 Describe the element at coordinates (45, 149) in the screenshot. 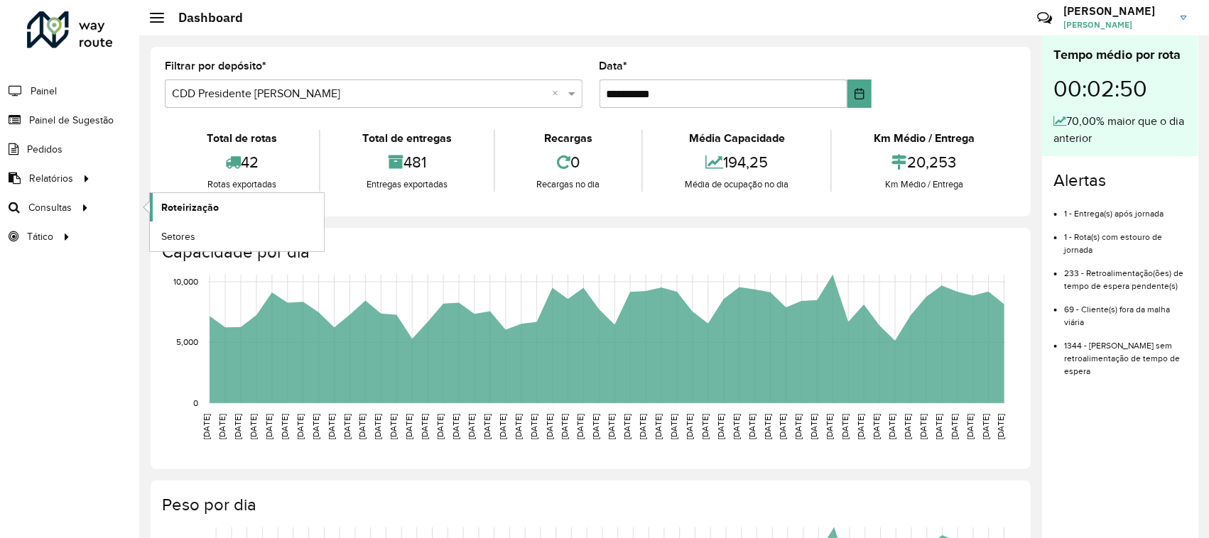

I see `span: Pedidos` at that location.